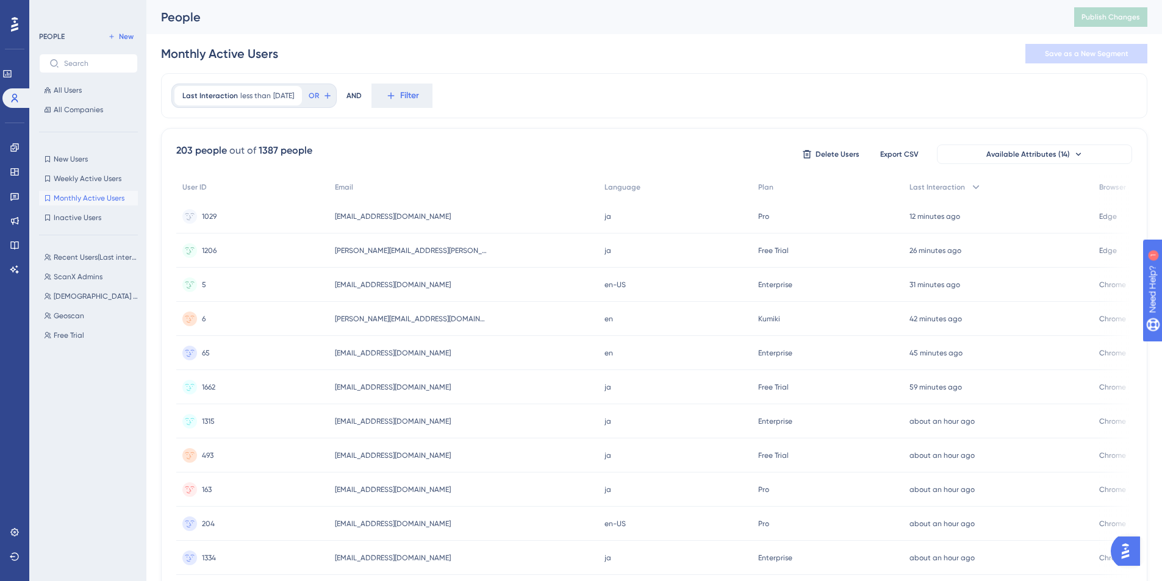 Image resolution: width=1162 pixels, height=581 pixels. What do you see at coordinates (89, 198) in the screenshot?
I see `span: Monthly Active Users` at bounding box center [89, 198].